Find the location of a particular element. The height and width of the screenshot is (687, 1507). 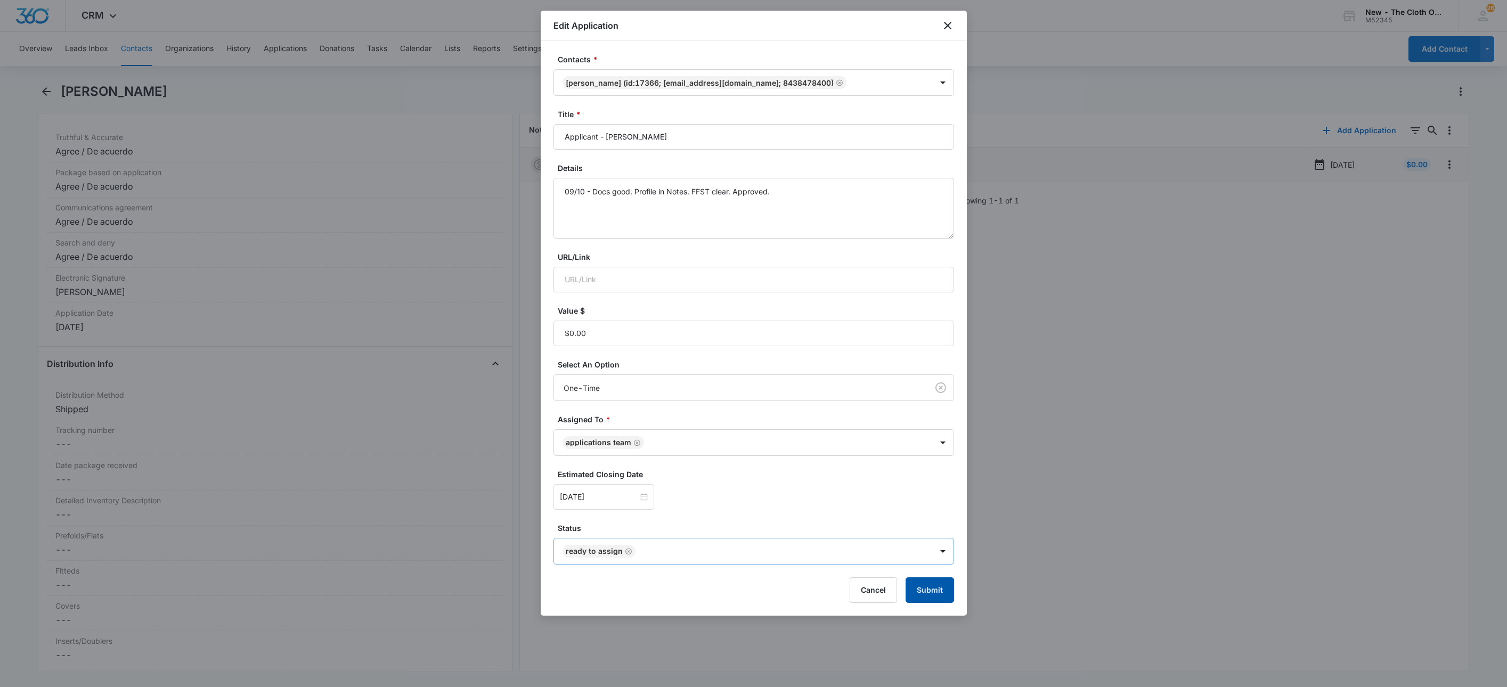

input: URL/Link is located at coordinates (754, 280).